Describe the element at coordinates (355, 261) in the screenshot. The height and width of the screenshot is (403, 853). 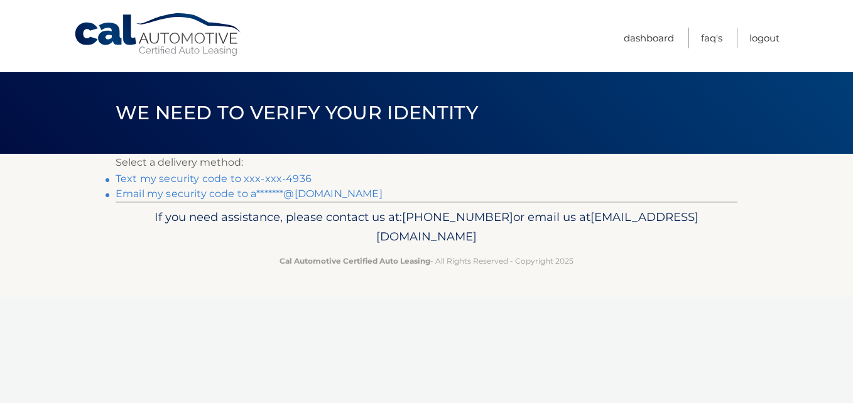
I see `strong: Cal Automotive Certified Auto Leasing` at that location.